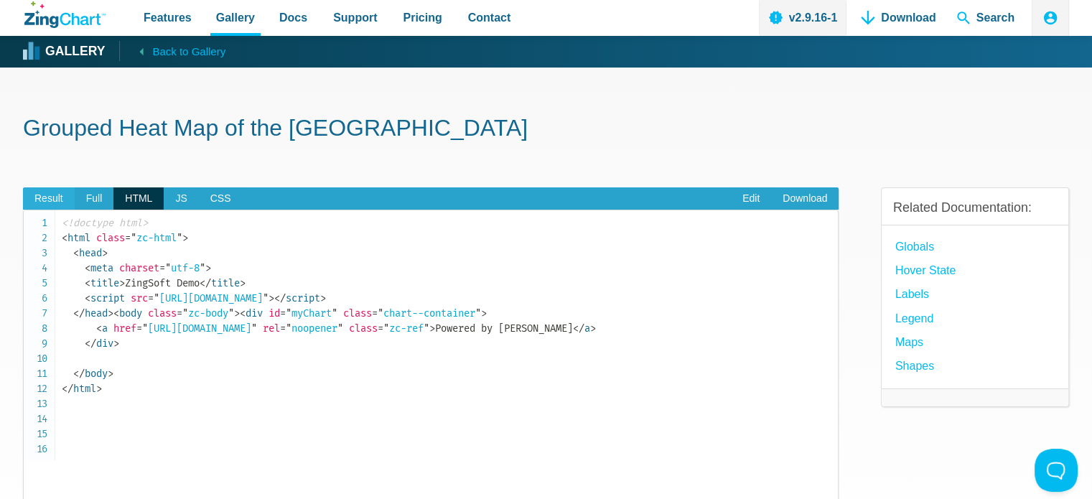 Image resolution: width=1092 pixels, height=499 pixels. Describe the element at coordinates (189, 52) in the screenshot. I see `span: Back to Gallery` at that location.